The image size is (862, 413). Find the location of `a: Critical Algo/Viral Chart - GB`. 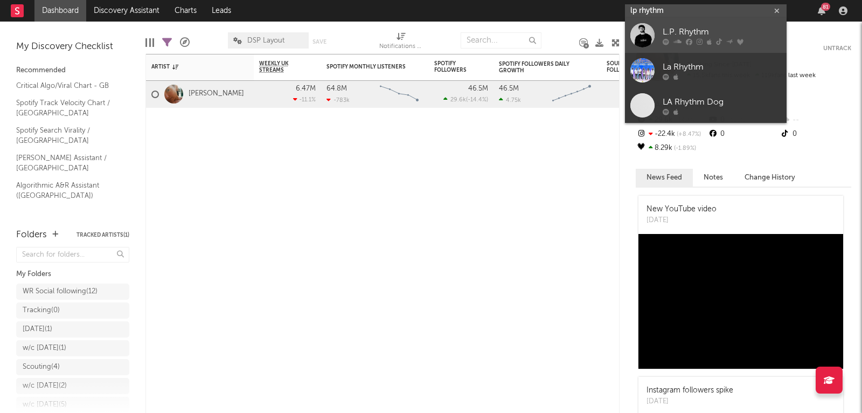

a: Critical Algo/Viral Chart - GB is located at coordinates (67, 86).